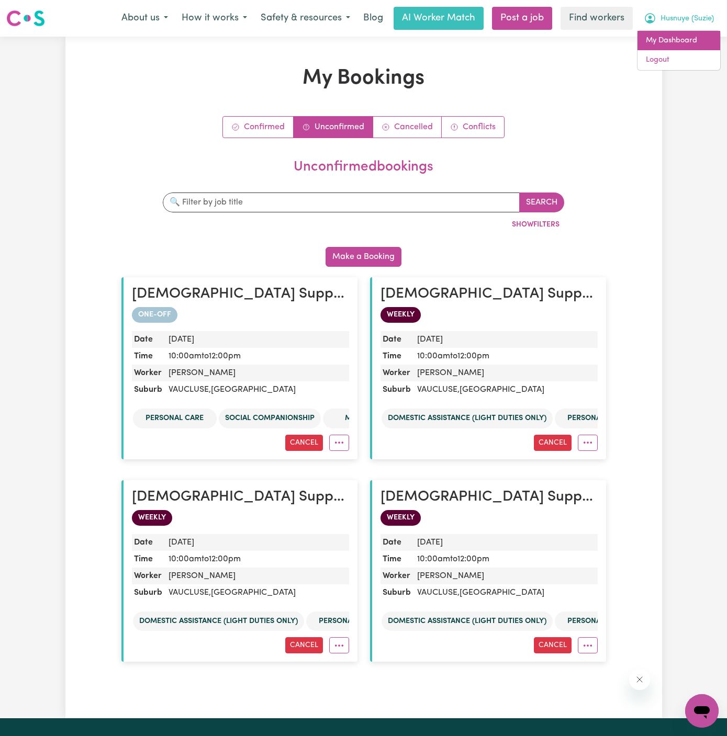 The height and width of the screenshot is (736, 727). I want to click on button: ShowFilters, so click(535, 225).